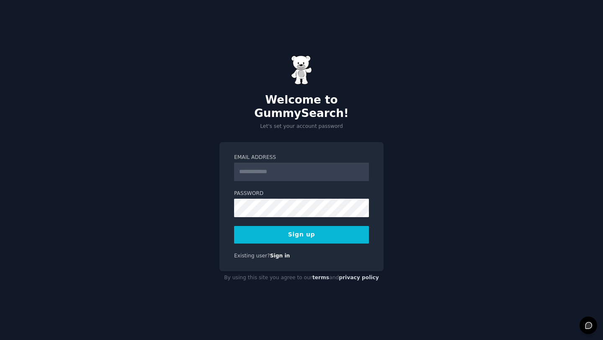 The image size is (603, 340). I want to click on span: Existing user?, so click(252, 256).